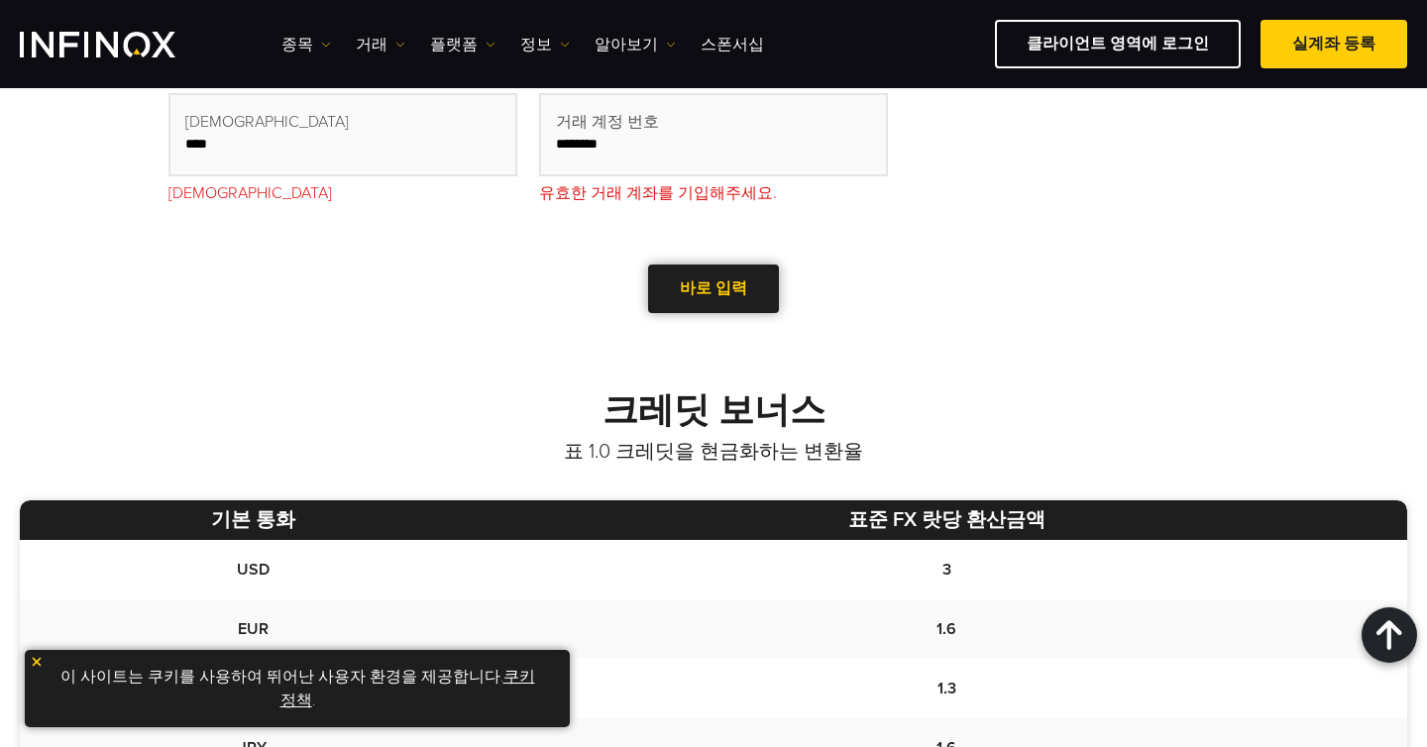 Image resolution: width=1427 pixels, height=747 pixels. What do you see at coordinates (714, 452) in the screenshot?
I see `p: 표 1.0 크레딧을 현금화하는 변환율` at bounding box center [714, 452].